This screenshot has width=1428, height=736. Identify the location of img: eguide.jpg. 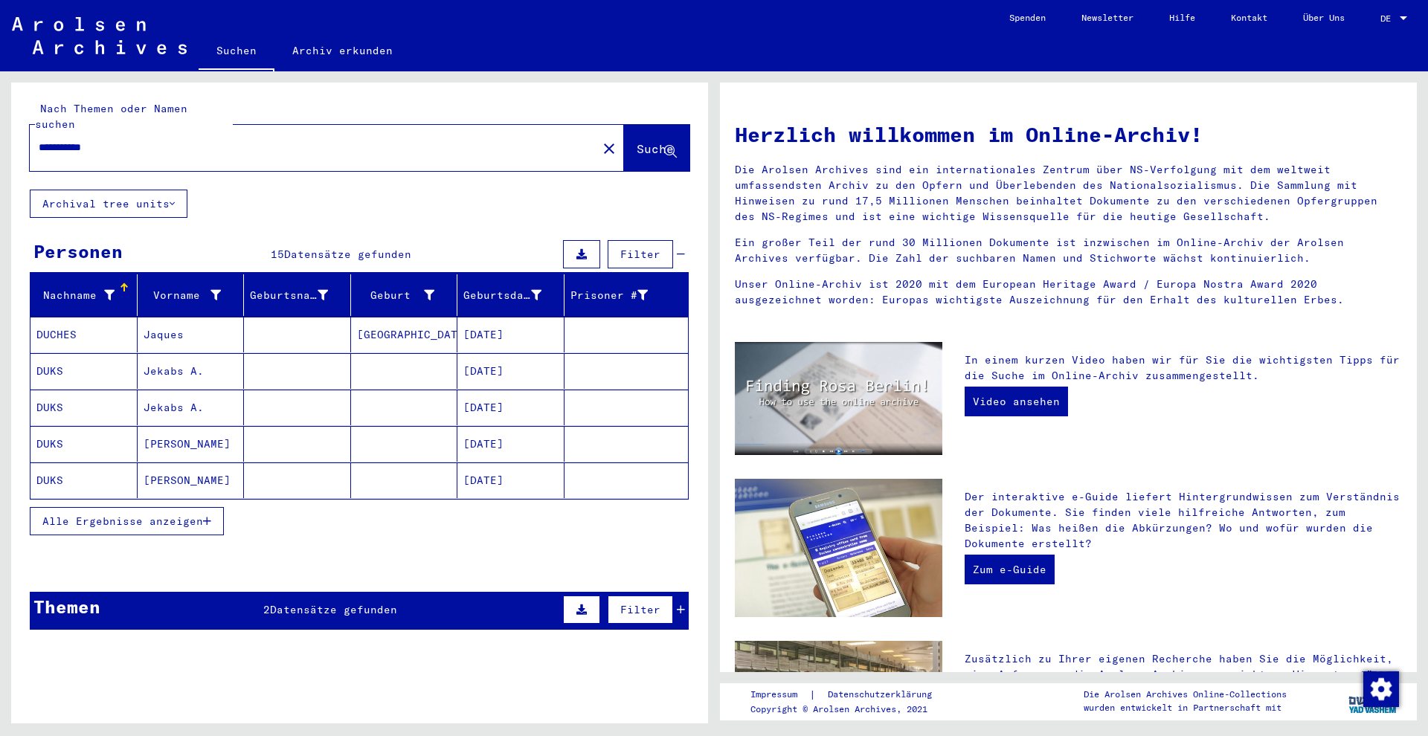
(838, 548).